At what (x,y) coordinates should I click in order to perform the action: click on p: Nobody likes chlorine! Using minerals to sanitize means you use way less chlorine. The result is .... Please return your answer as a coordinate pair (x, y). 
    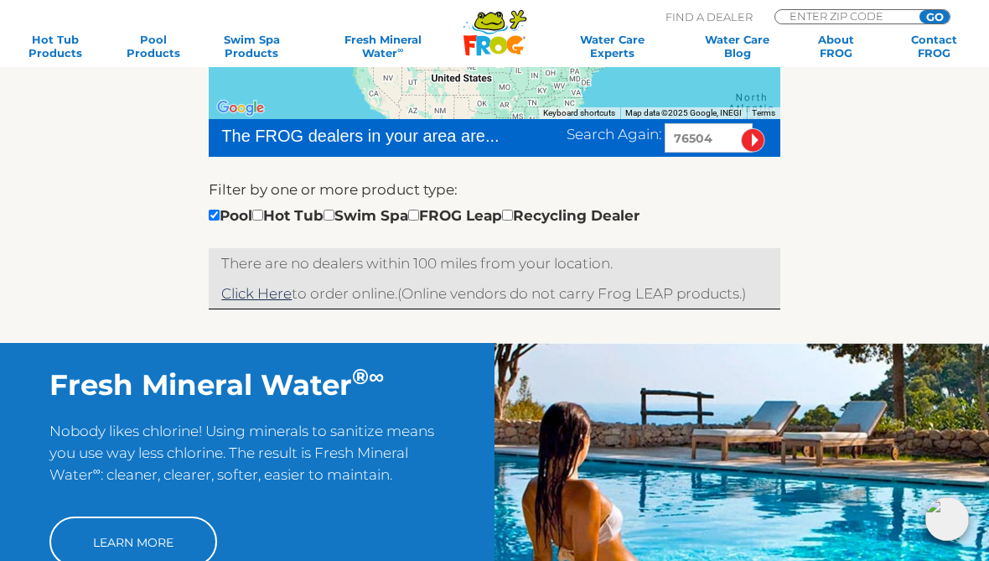
    Looking at the image, I should click on (247, 460).